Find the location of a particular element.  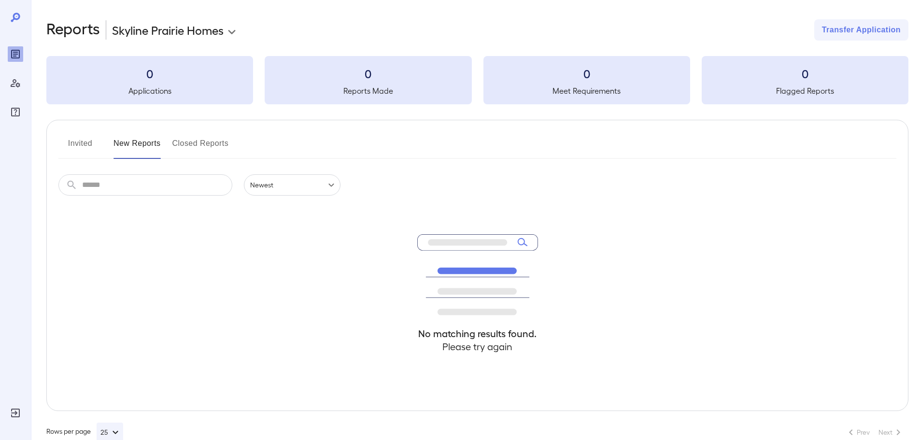

h4: Please try again is located at coordinates (478, 346).